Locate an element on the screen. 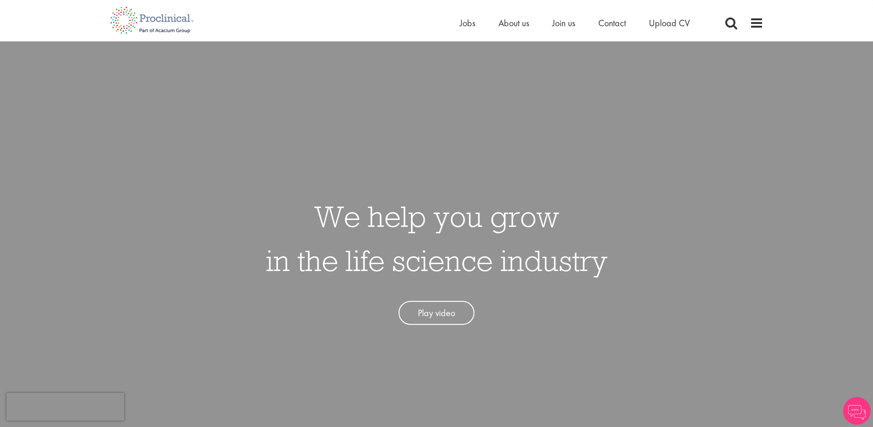  span: Upload CV is located at coordinates (669, 23).